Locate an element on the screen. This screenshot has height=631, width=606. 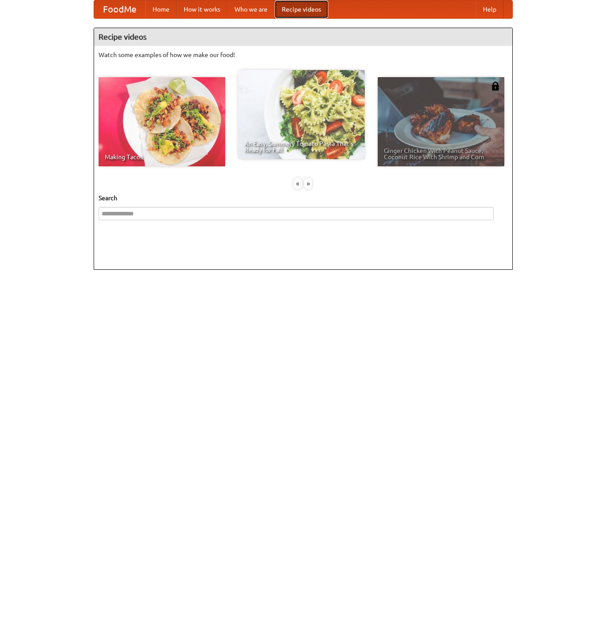
span: An Easy, Summery Tomato Pasta That's Ready for Fall is located at coordinates (301, 147).